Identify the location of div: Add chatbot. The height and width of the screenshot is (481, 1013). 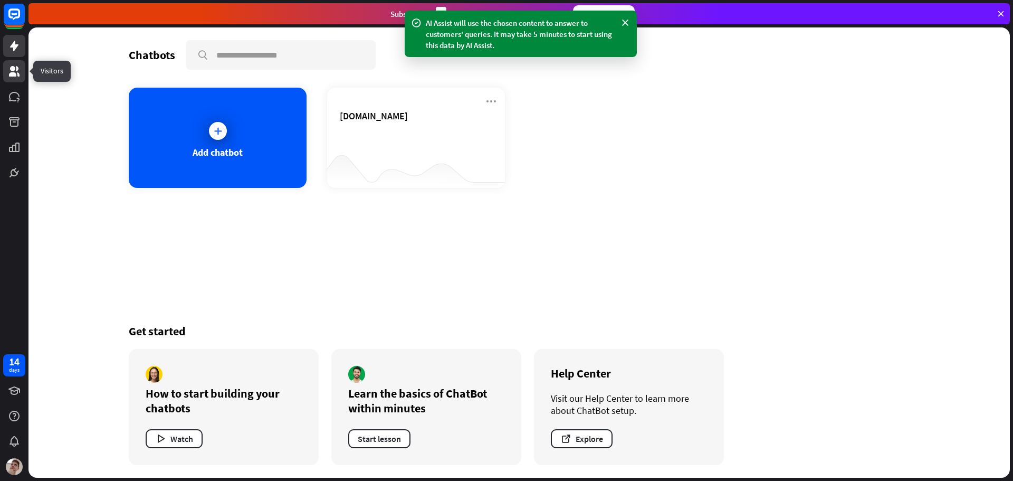
(217, 152).